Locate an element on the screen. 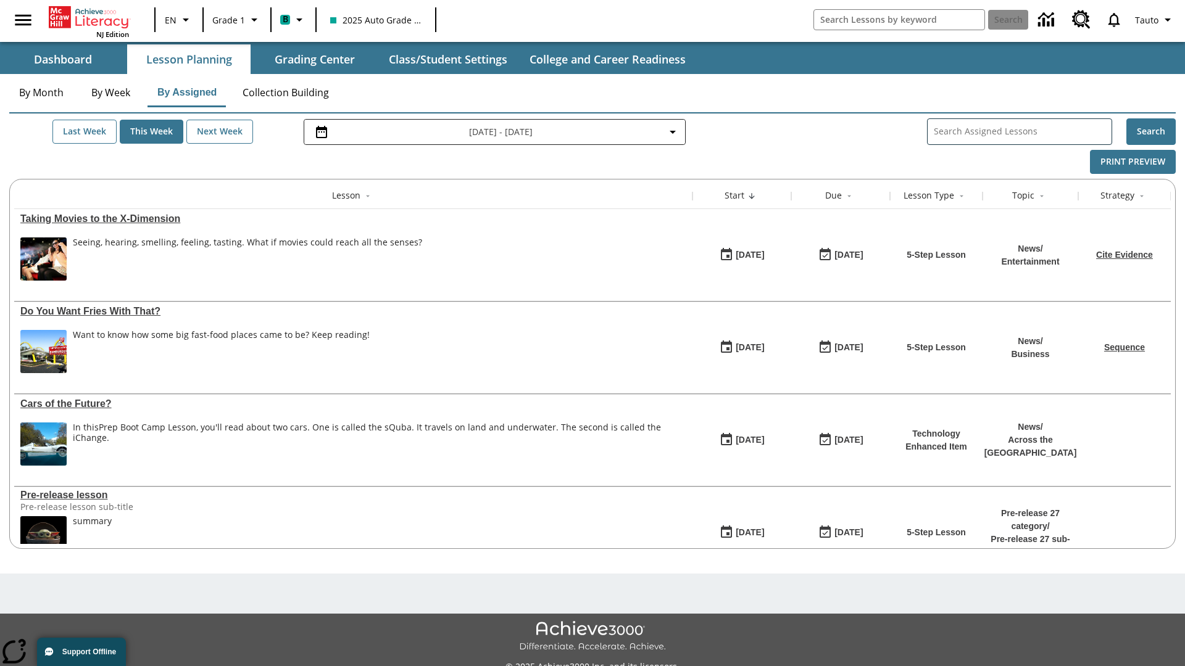 The height and width of the screenshot is (666, 1185). button: 01/25/26: Last day the lesson can be accessed is located at coordinates (840, 533).